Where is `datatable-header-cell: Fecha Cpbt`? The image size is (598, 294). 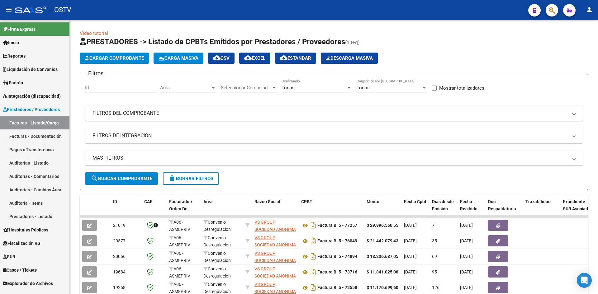 datatable-header-cell: Fecha Cpbt is located at coordinates (415, 209).